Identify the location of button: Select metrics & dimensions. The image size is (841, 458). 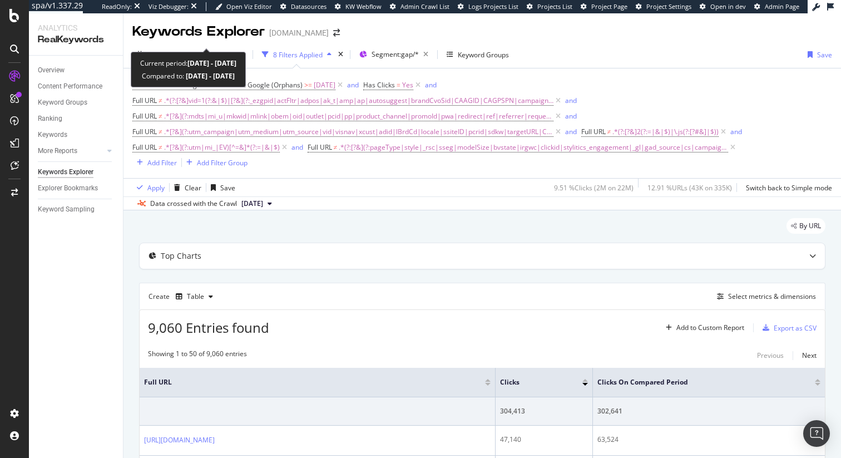
(764, 296).